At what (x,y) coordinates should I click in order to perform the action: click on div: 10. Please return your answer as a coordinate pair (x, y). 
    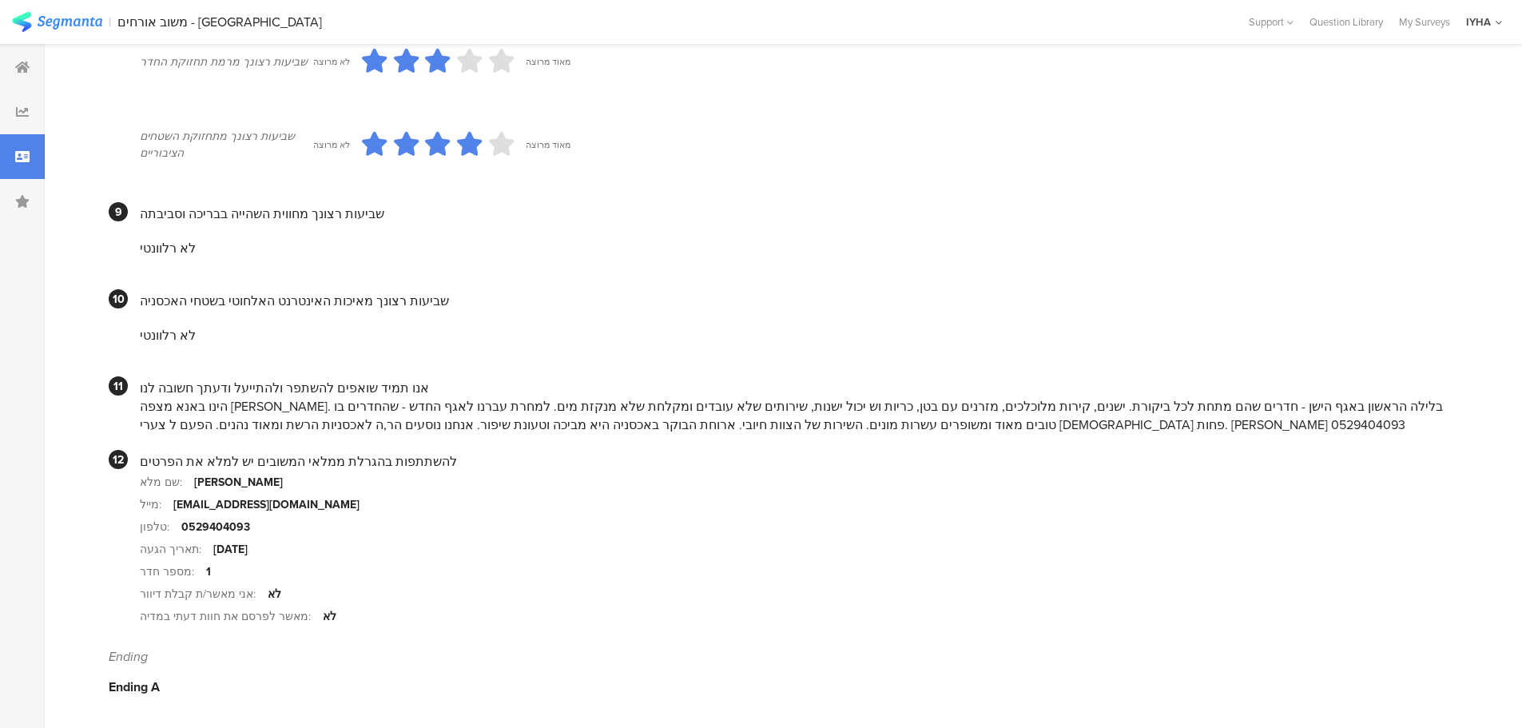
    Looking at the image, I should click on (118, 299).